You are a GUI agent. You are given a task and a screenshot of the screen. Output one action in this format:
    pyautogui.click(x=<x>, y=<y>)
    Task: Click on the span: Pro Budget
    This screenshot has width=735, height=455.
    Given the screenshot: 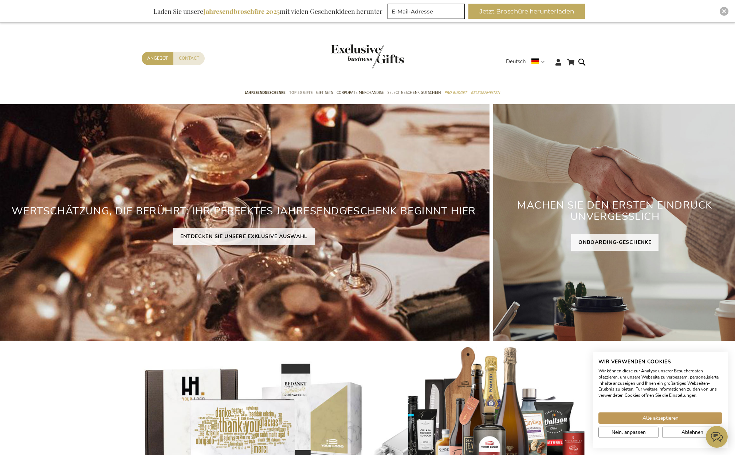 What is the action you would take?
    pyautogui.click(x=456, y=93)
    